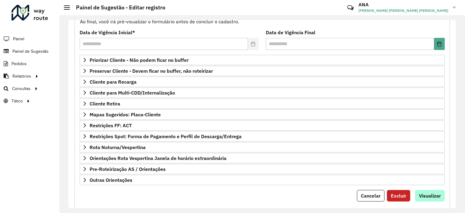  What do you see at coordinates (262, 147) in the screenshot?
I see `a: Rota Noturna/Vespertina` at bounding box center [262, 147].